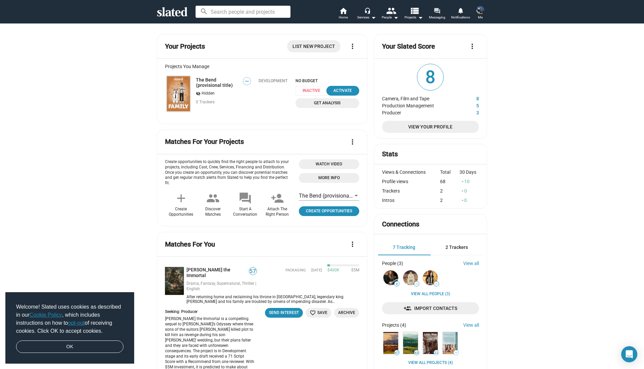 The height and width of the screenshot is (369, 644). What do you see at coordinates (271, 299) in the screenshot?
I see `div: After returning home and reclaiming his throne in Ithaca, legendary king Odysseus and his family ...` at bounding box center [271, 299].